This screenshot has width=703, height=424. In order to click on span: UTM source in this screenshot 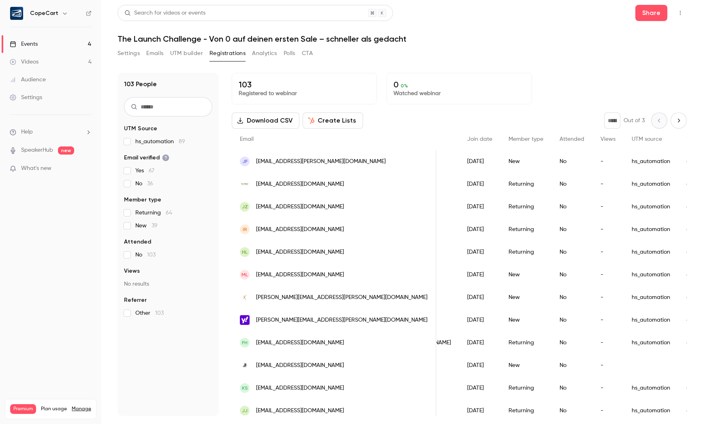, I will do `click(646, 139)`.